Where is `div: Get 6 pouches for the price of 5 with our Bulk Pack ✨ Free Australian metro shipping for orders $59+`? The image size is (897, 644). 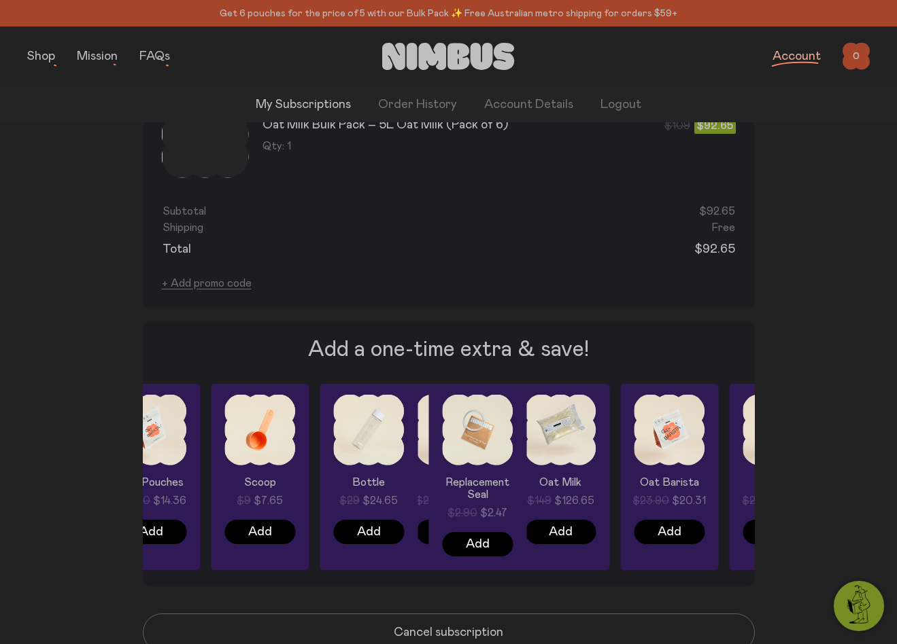
div: Get 6 pouches for the price of 5 with our Bulk Pack ✨ Free Australian metro shipping for orders $59+ is located at coordinates (448, 14).